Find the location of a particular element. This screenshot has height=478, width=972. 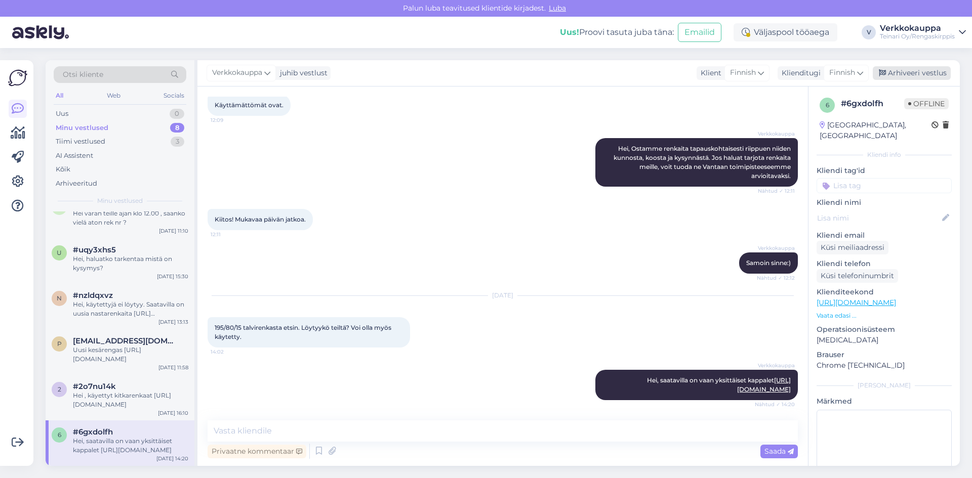

p: Märkmed is located at coordinates (884, 402).